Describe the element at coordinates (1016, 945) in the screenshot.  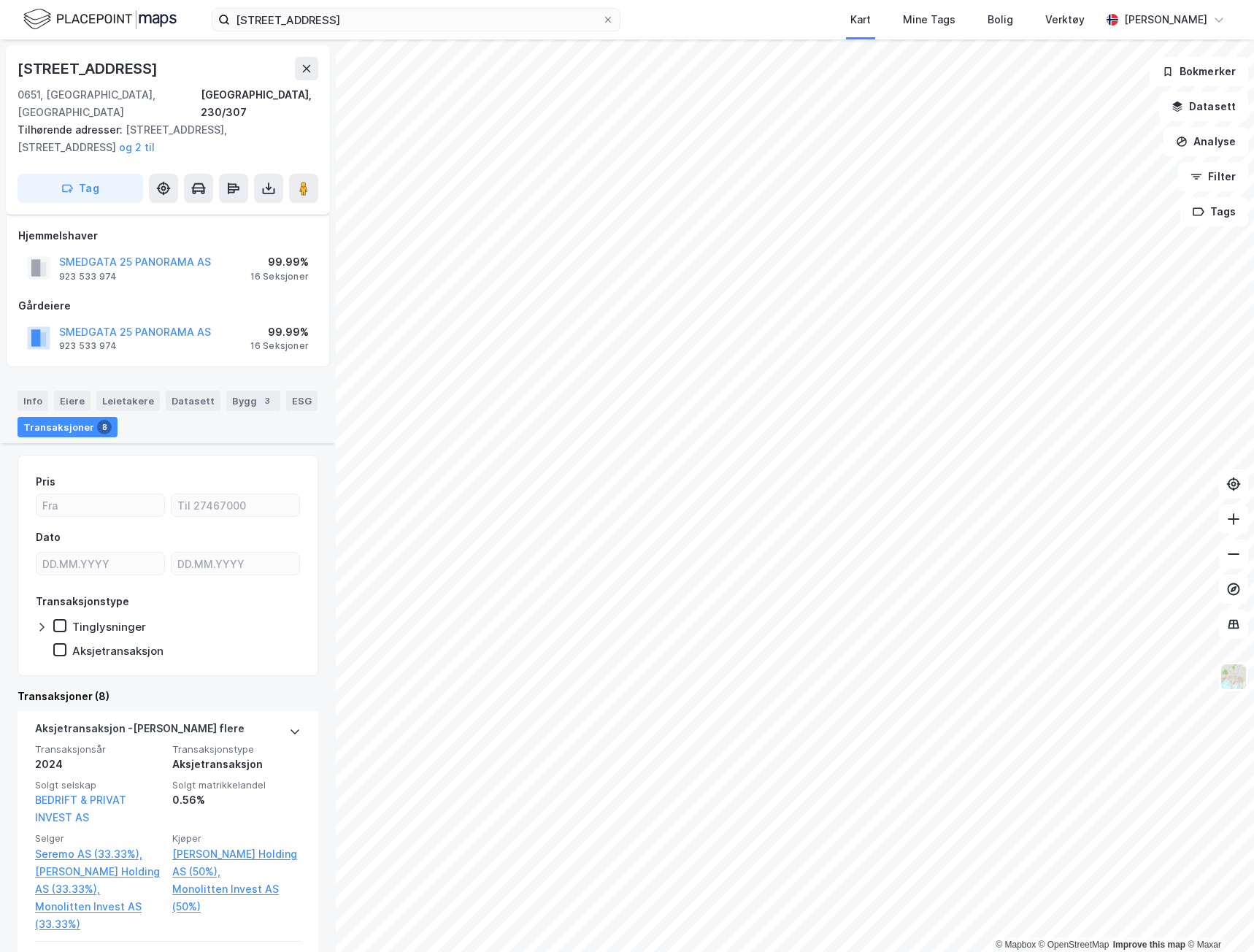
I see `a: Mapbox` at that location.